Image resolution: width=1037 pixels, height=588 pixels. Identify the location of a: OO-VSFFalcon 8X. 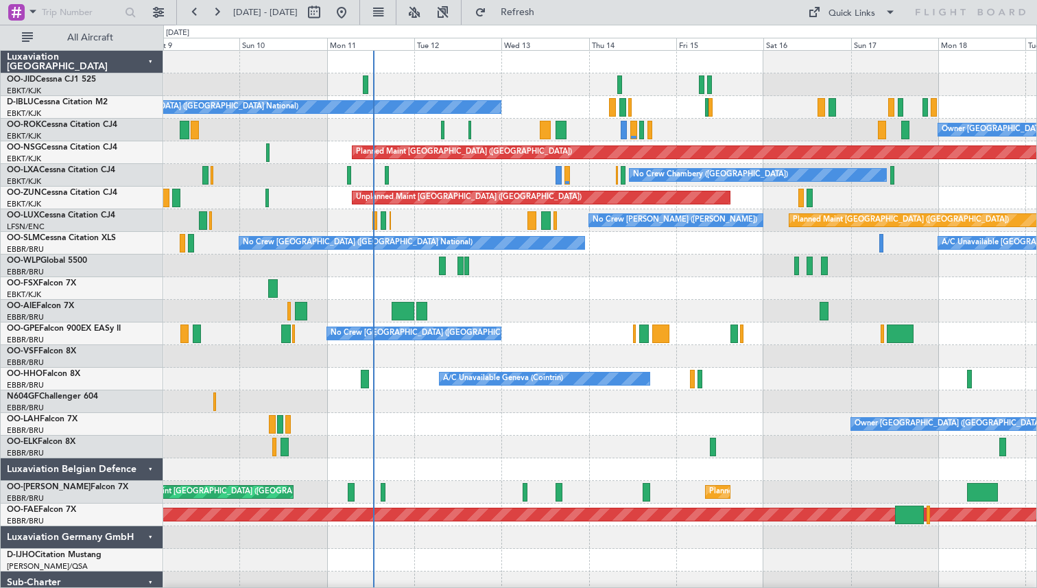
(41, 351).